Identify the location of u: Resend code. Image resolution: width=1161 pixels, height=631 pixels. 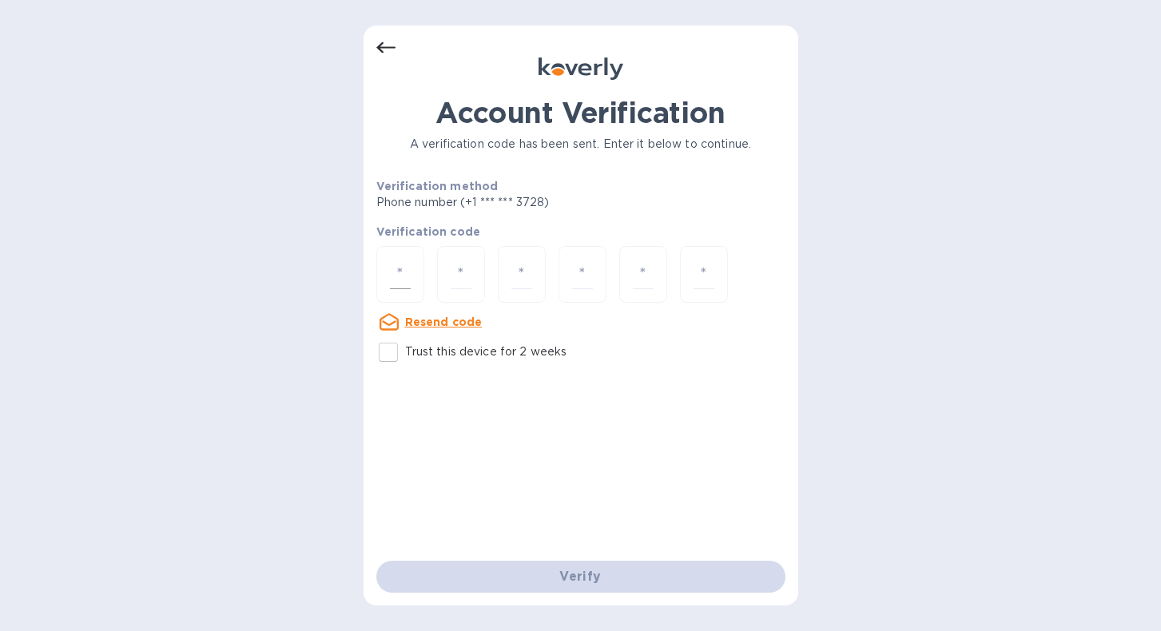
(443, 322).